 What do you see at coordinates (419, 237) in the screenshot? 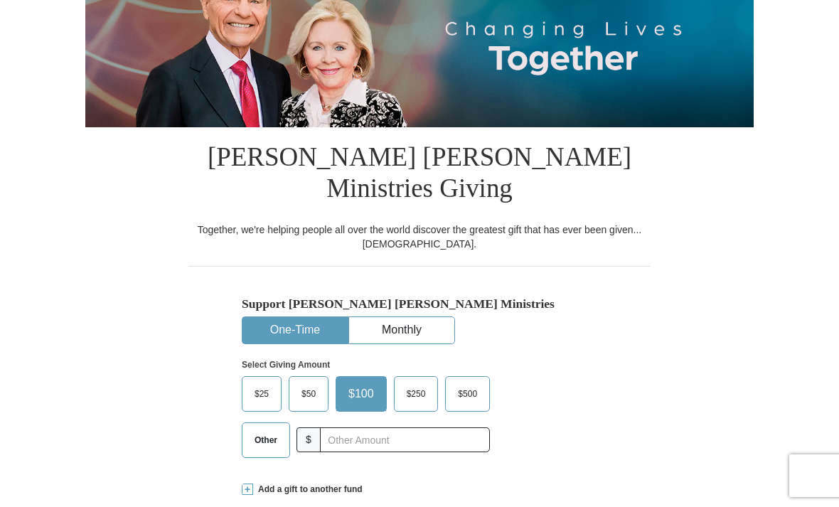
I see `div: Together, we're helping people all over the world discover the greatest gift that has ever been g...` at bounding box center [419, 237].